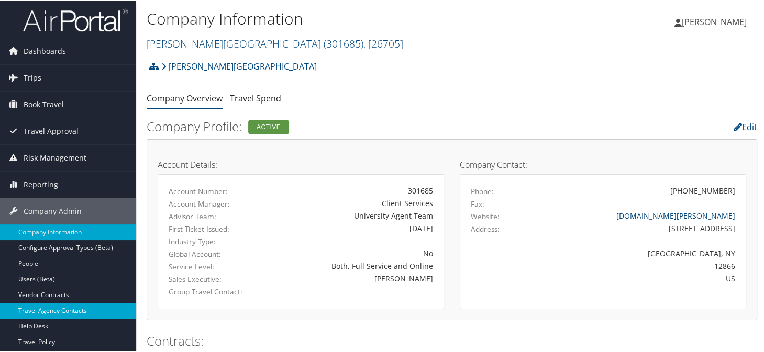 Image resolution: width=764 pixels, height=352 pixels. I want to click on label: Account Manager:, so click(207, 203).